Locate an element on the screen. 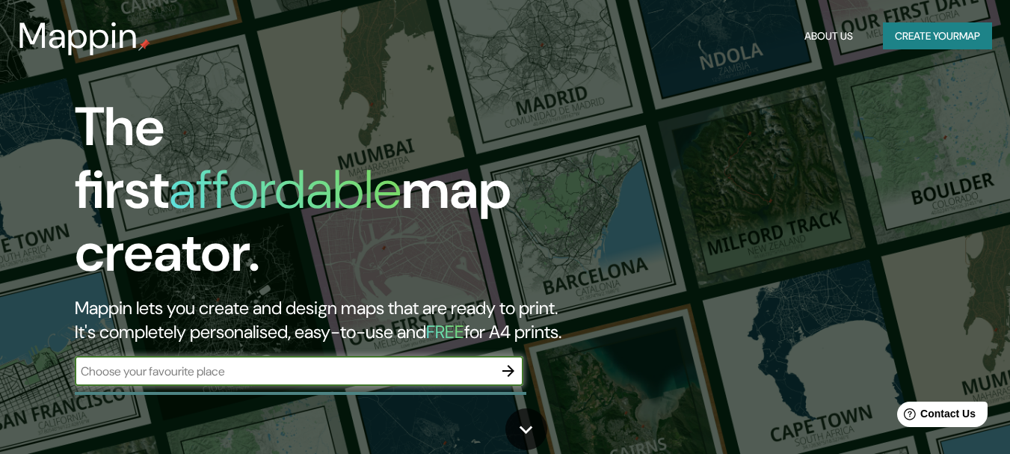 The width and height of the screenshot is (1010, 454). h5: FREE is located at coordinates (445, 331).